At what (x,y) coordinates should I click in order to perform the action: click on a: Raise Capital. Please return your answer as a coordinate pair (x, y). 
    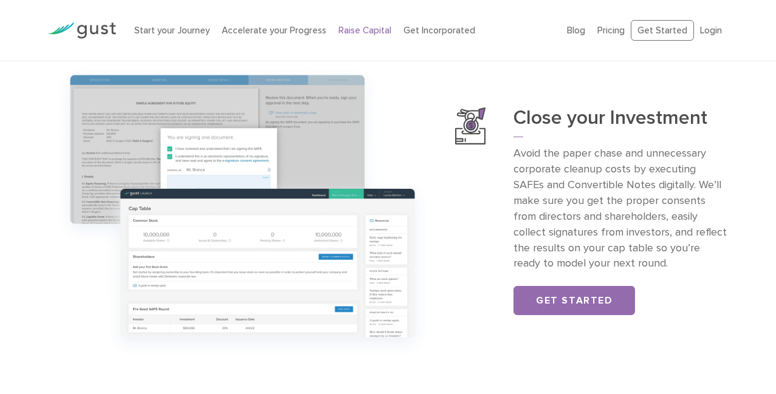
    Looking at the image, I should click on (365, 30).